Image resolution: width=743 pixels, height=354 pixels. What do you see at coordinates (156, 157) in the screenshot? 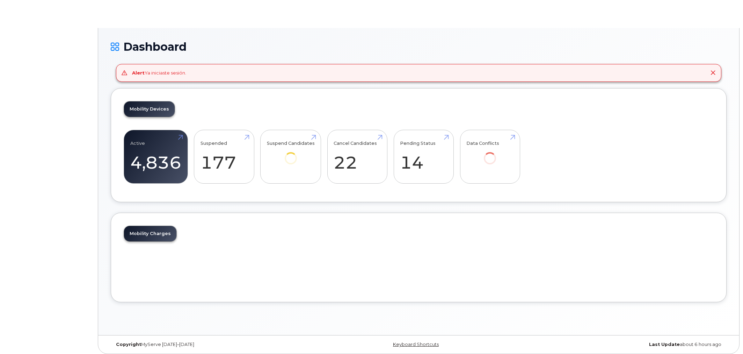
I see `a: Active 4,836` at bounding box center [156, 157].